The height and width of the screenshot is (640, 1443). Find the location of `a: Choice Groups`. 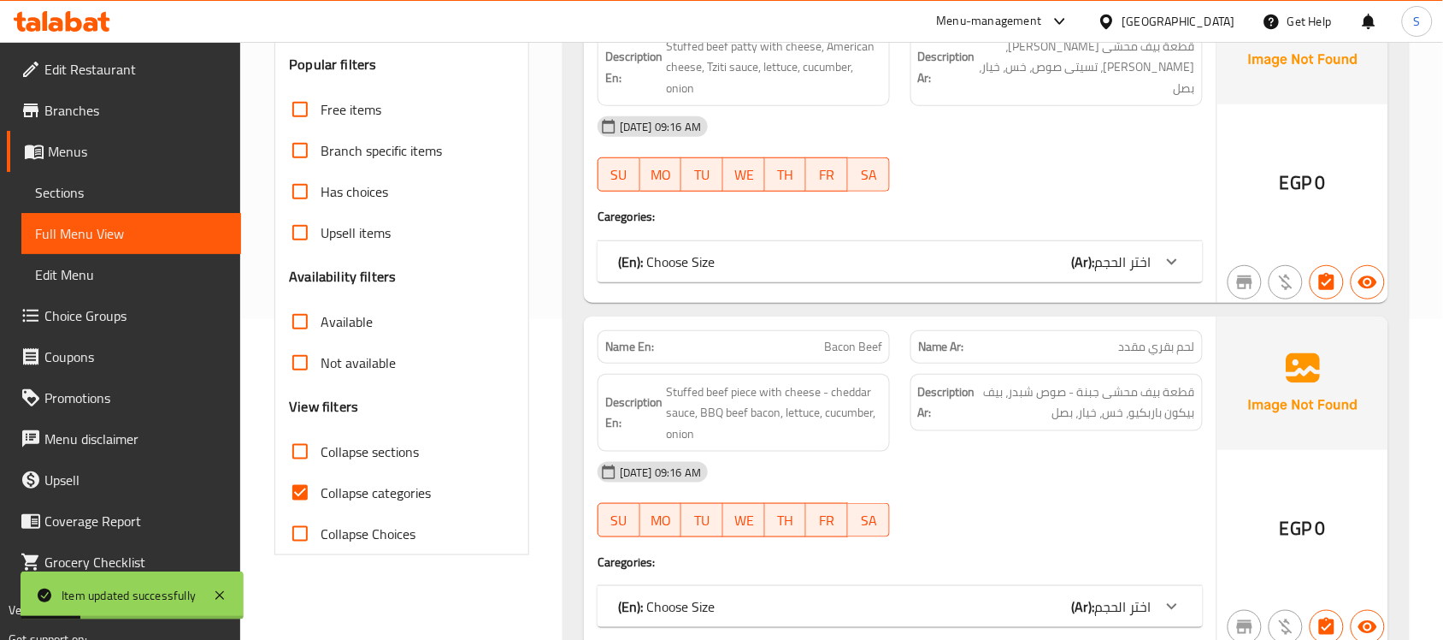

a: Choice Groups is located at coordinates (124, 316).